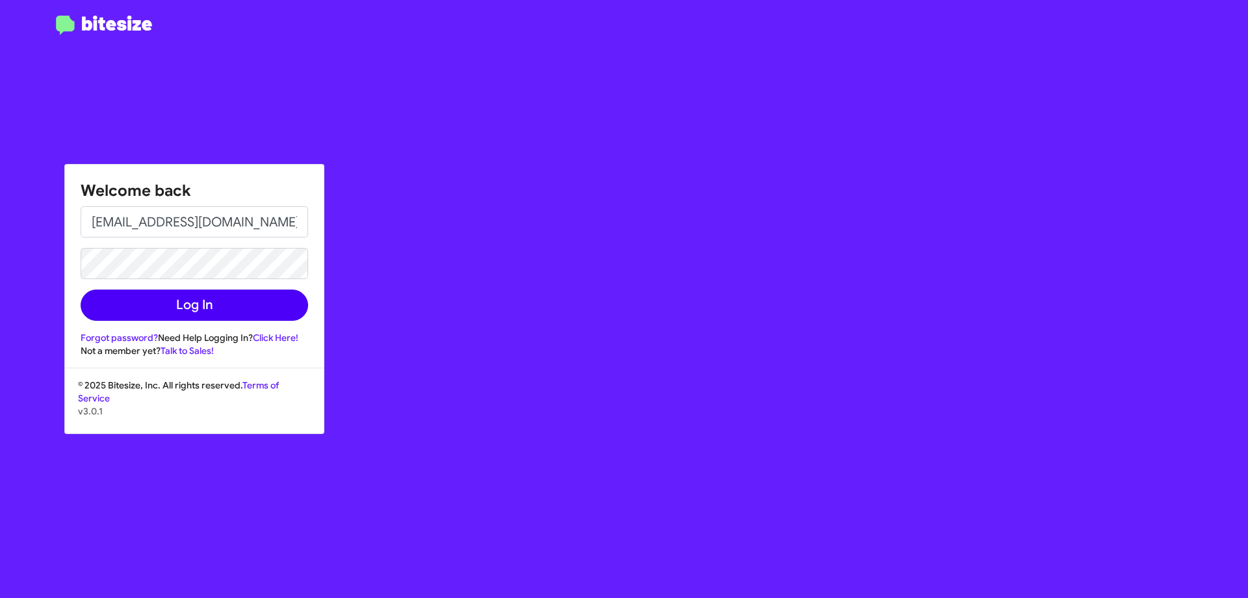 The image size is (1248, 598). I want to click on a: Forgot password?, so click(119, 337).